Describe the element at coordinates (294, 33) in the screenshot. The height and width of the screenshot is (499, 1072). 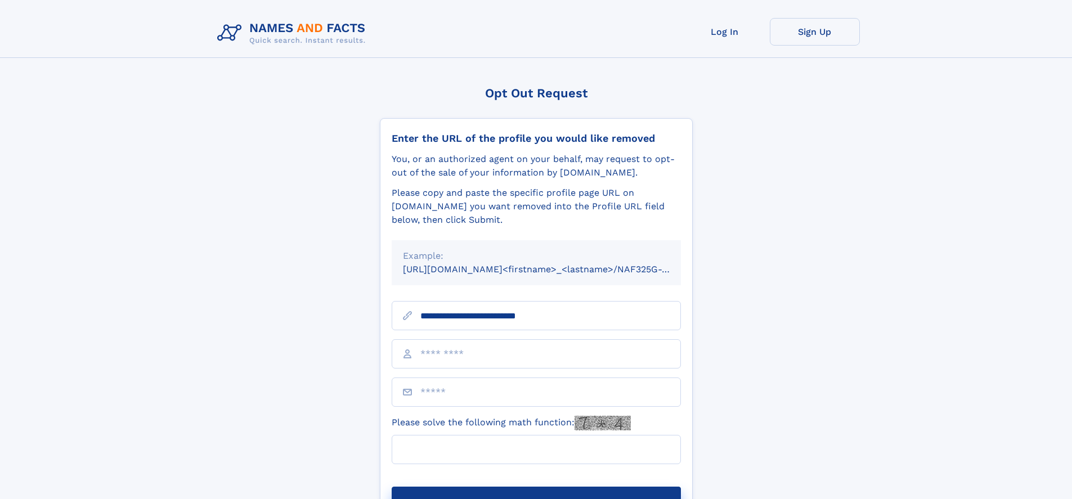
I see `img: Logo Names and Facts` at that location.